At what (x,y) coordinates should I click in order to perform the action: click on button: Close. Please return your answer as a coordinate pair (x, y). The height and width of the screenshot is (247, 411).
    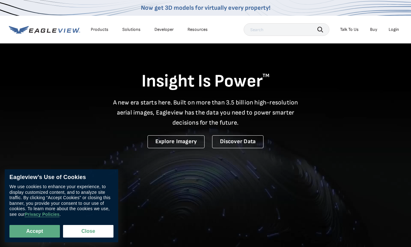
    Looking at the image, I should click on (88, 232).